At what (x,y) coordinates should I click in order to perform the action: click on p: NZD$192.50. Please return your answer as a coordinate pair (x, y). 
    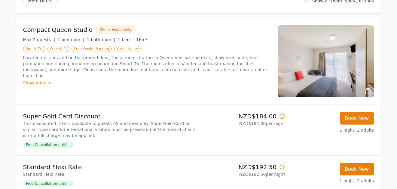
    Looking at the image, I should click on (243, 167).